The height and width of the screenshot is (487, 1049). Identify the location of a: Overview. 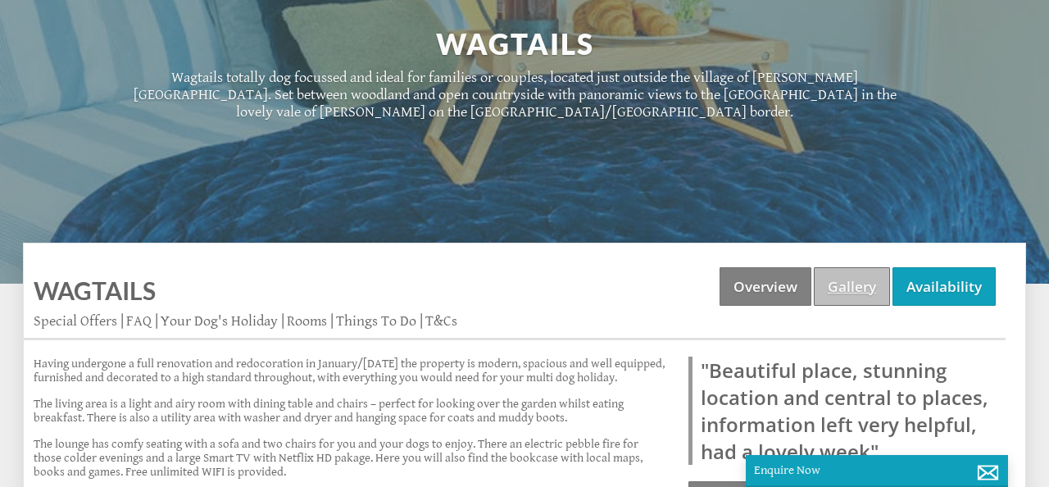
(766, 286).